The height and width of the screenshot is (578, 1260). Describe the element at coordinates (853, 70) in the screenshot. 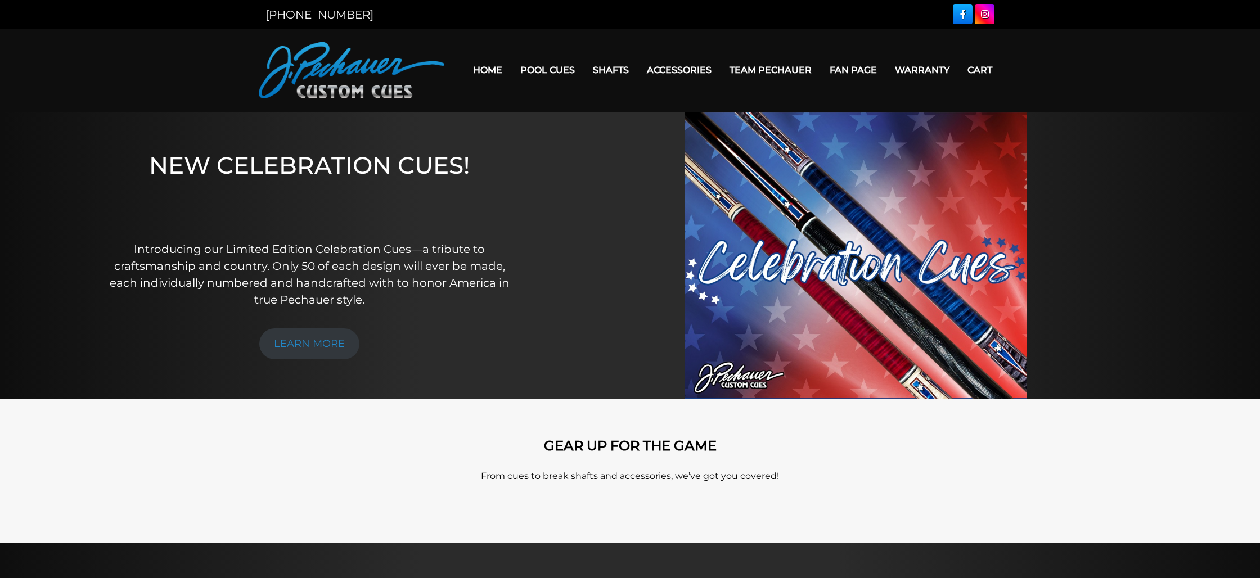

I see `a: Fan Page` at that location.